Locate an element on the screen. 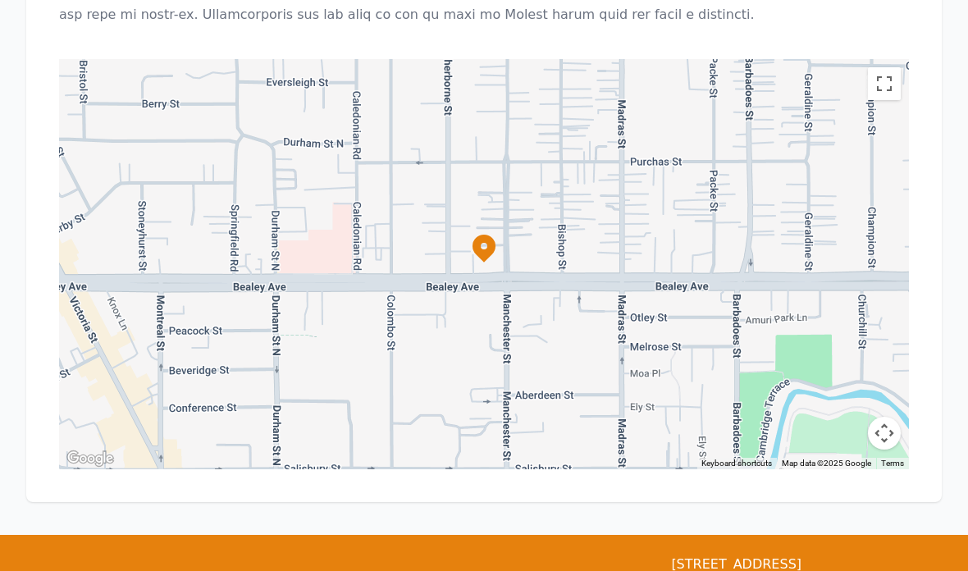 The height and width of the screenshot is (571, 968). img: Google is located at coordinates (90, 458).